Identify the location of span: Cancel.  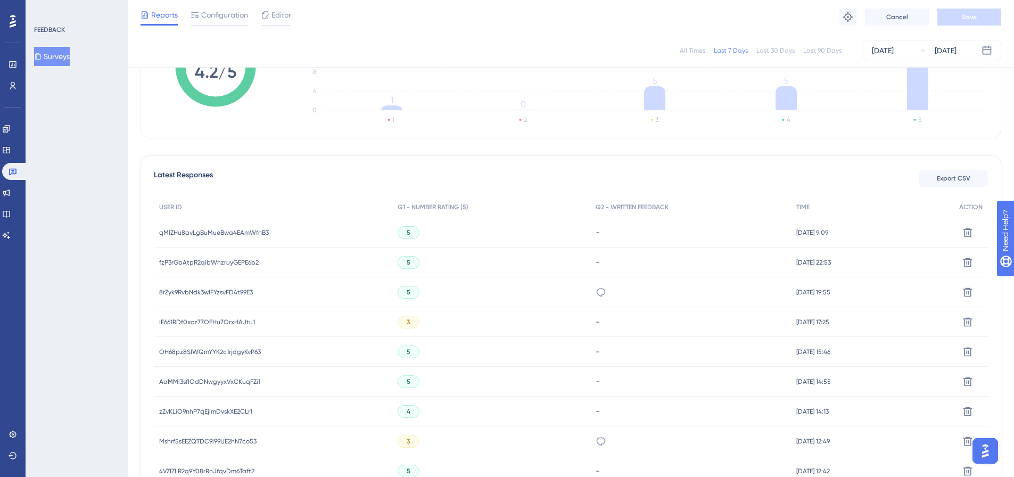
(897, 17).